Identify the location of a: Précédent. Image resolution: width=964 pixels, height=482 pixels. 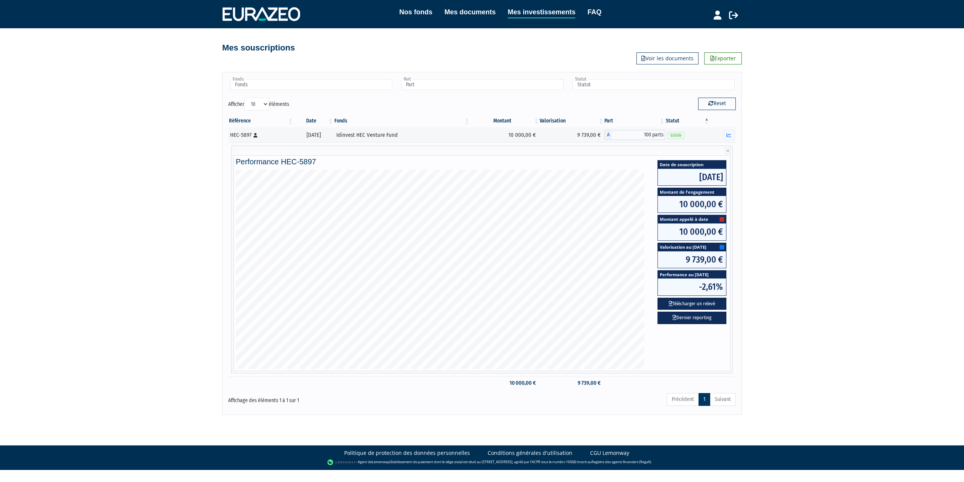
(683, 399).